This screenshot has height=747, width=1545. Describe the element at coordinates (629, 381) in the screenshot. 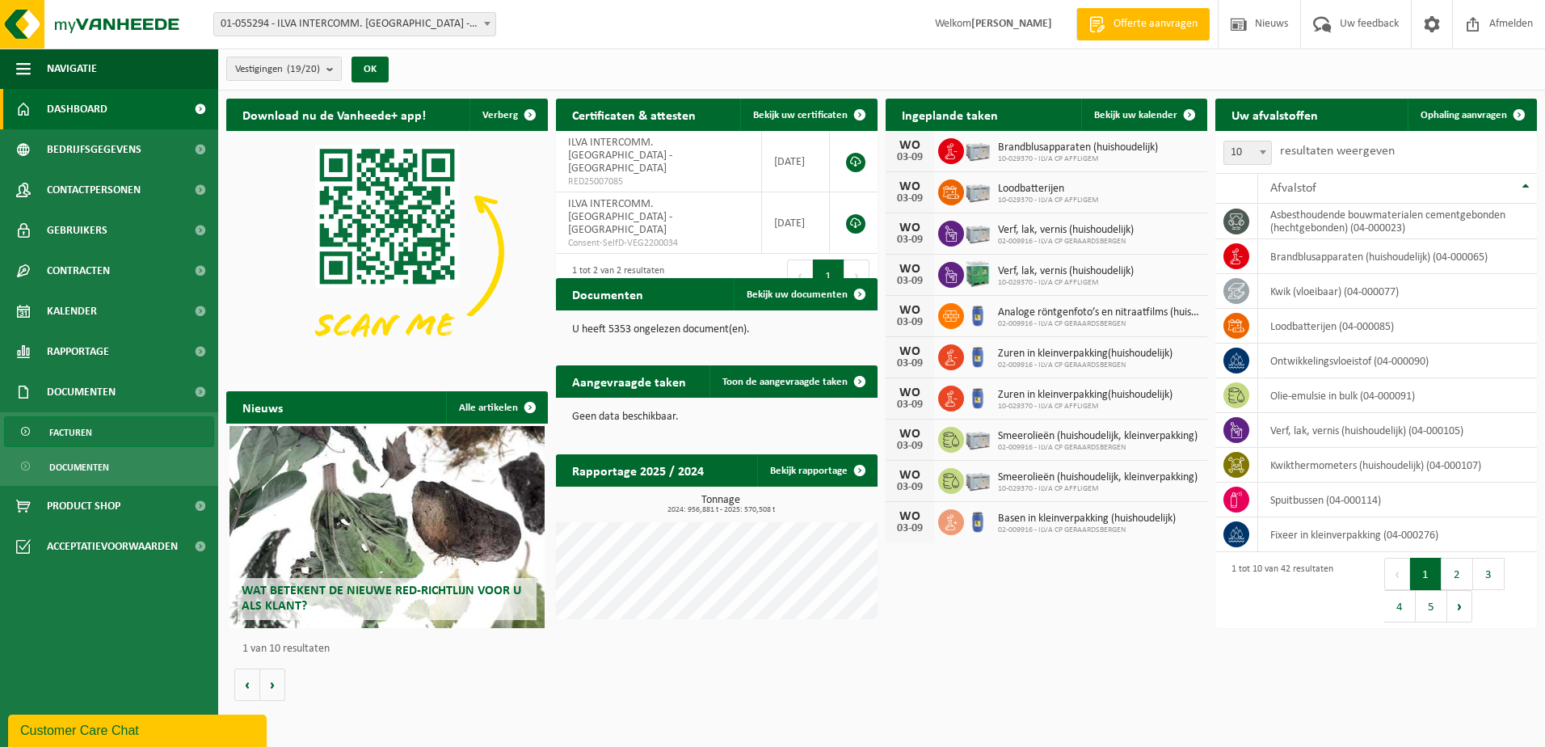

I see `h2: Aangevraagde taken` at that location.